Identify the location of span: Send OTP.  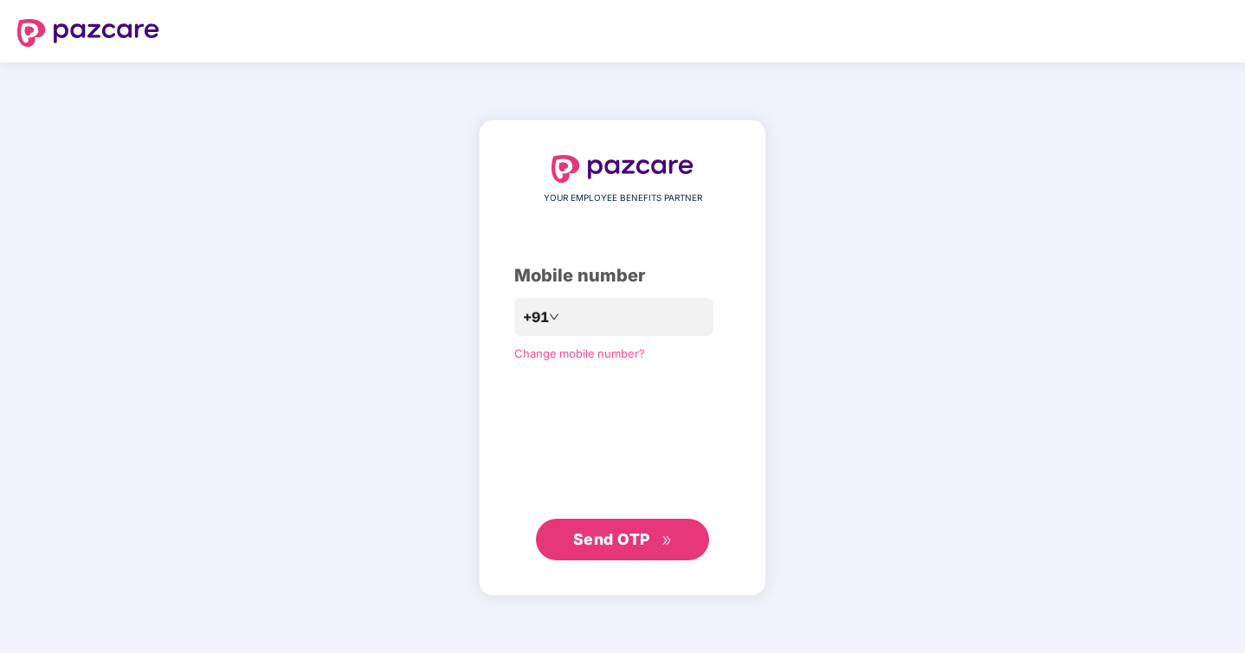
(611, 538).